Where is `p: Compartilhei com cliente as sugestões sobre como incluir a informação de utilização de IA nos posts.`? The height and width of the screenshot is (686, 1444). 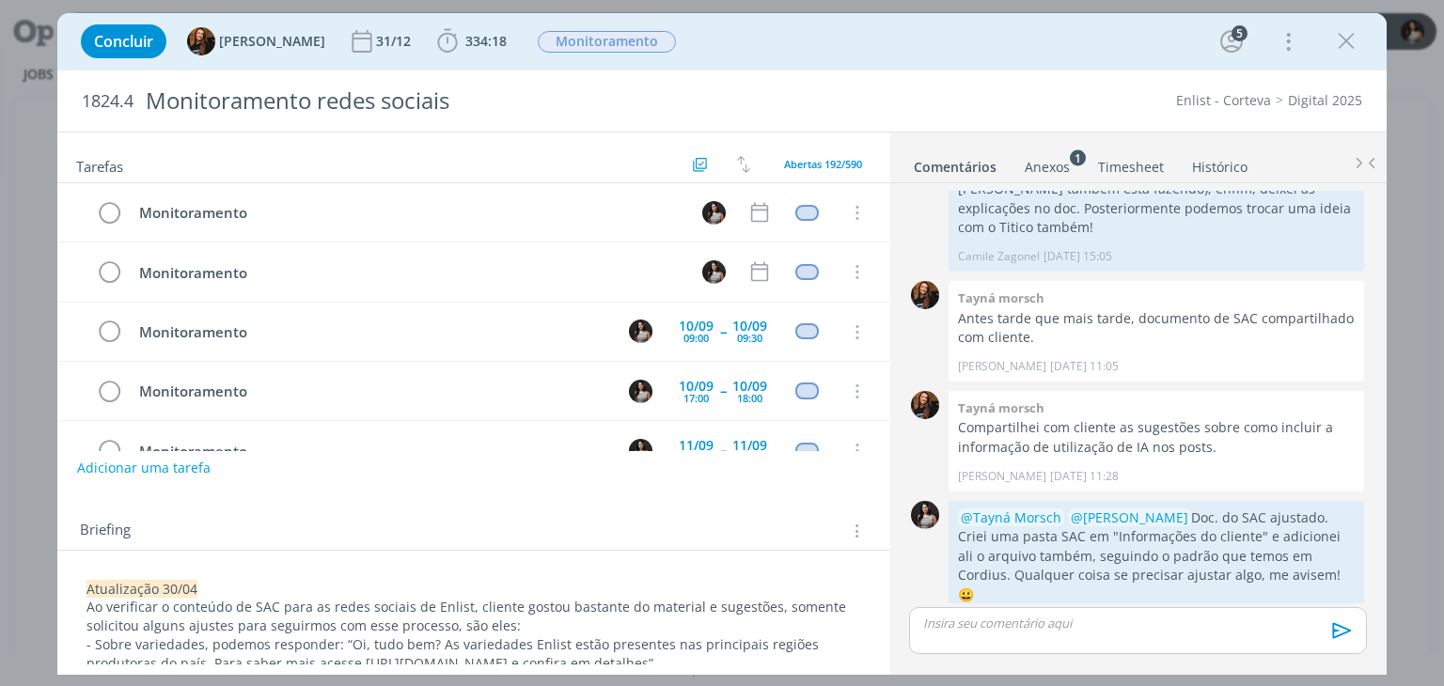
p: Compartilhei com cliente as sugestões sobre como incluir a informação de utilização de IA nos posts. is located at coordinates (1156, 437).